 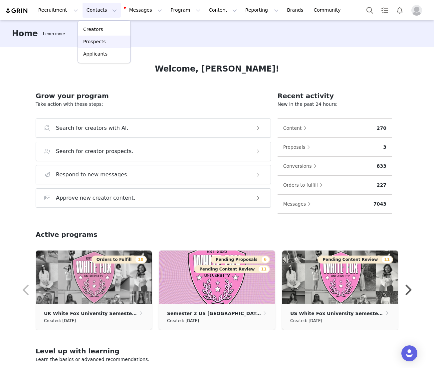 I want to click on button: Contacts, so click(x=102, y=10).